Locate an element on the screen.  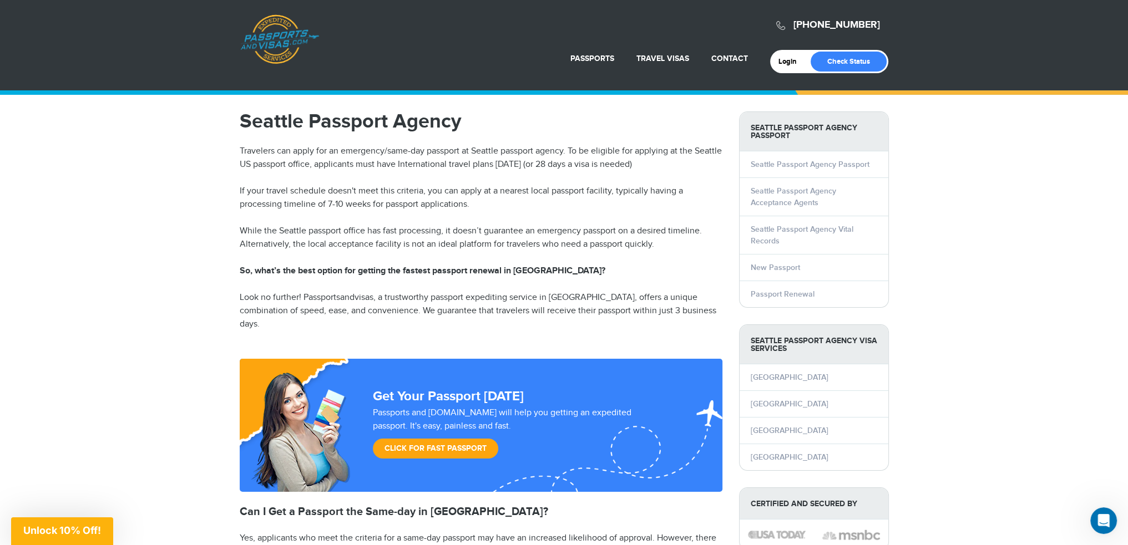
h1: Seattle Passport Agency is located at coordinates (481, 121).